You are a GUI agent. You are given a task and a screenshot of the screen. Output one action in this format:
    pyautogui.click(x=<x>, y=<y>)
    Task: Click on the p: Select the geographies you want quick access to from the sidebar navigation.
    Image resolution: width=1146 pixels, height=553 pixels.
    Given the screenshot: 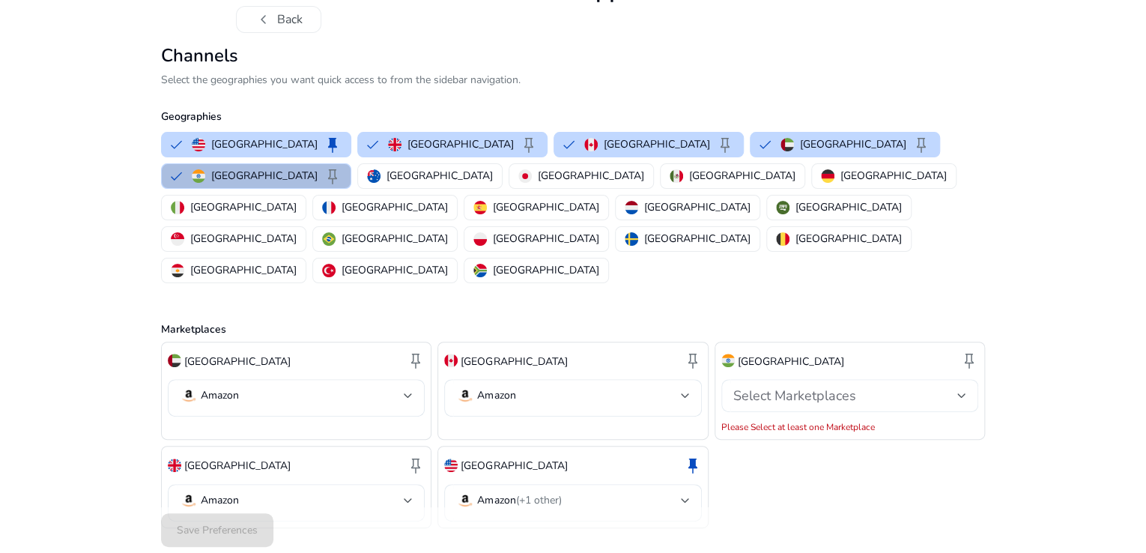 What is the action you would take?
    pyautogui.click(x=573, y=79)
    